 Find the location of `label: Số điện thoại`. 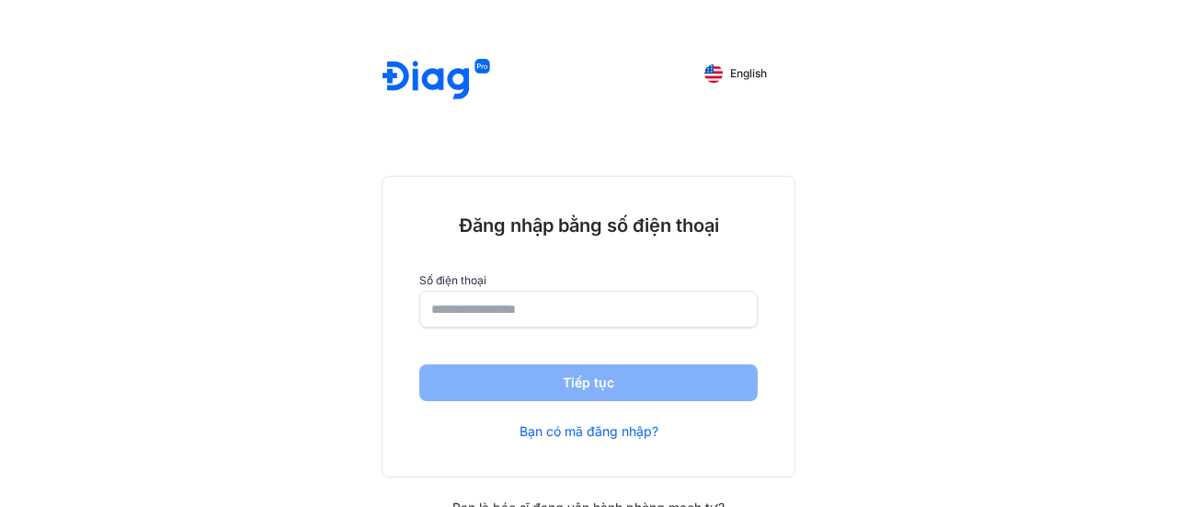

label: Số điện thoại is located at coordinates (589, 281).